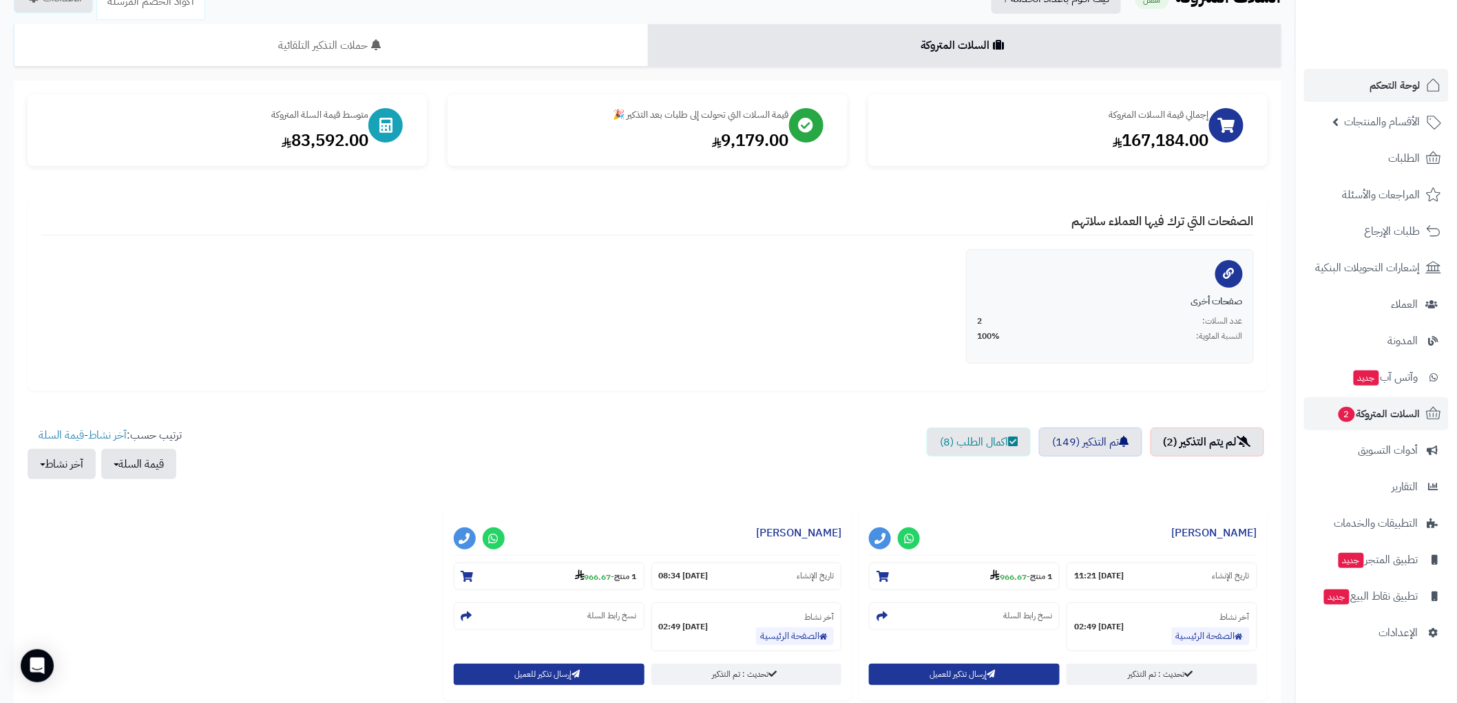 The width and height of the screenshot is (1457, 703). Describe the element at coordinates (1376, 268) in the screenshot. I see `a: إشعارات التحويلات البنكية` at that location.